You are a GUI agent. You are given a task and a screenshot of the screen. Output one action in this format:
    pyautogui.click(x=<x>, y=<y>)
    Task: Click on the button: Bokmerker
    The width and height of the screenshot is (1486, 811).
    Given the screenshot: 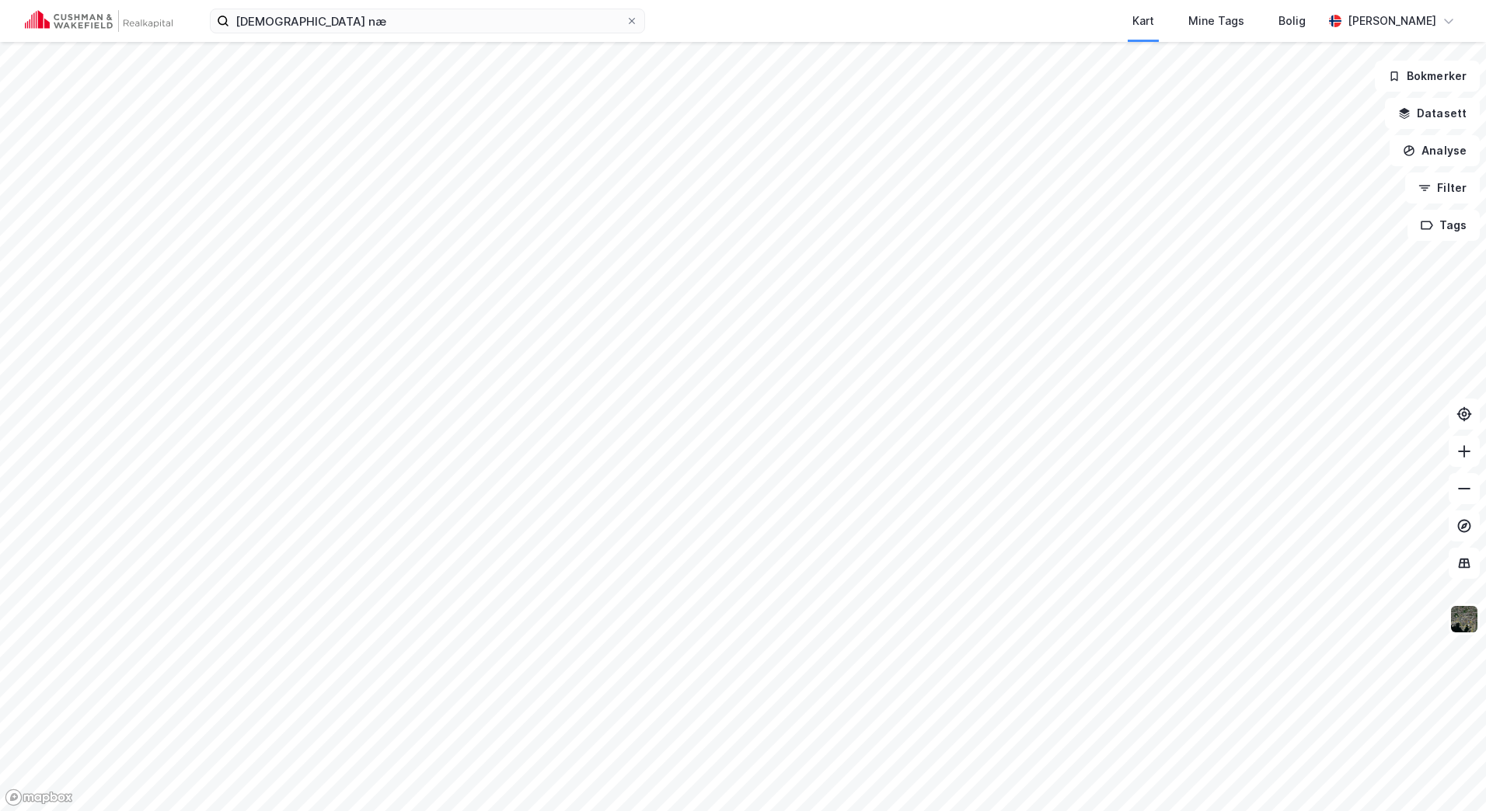 What is the action you would take?
    pyautogui.click(x=1427, y=76)
    